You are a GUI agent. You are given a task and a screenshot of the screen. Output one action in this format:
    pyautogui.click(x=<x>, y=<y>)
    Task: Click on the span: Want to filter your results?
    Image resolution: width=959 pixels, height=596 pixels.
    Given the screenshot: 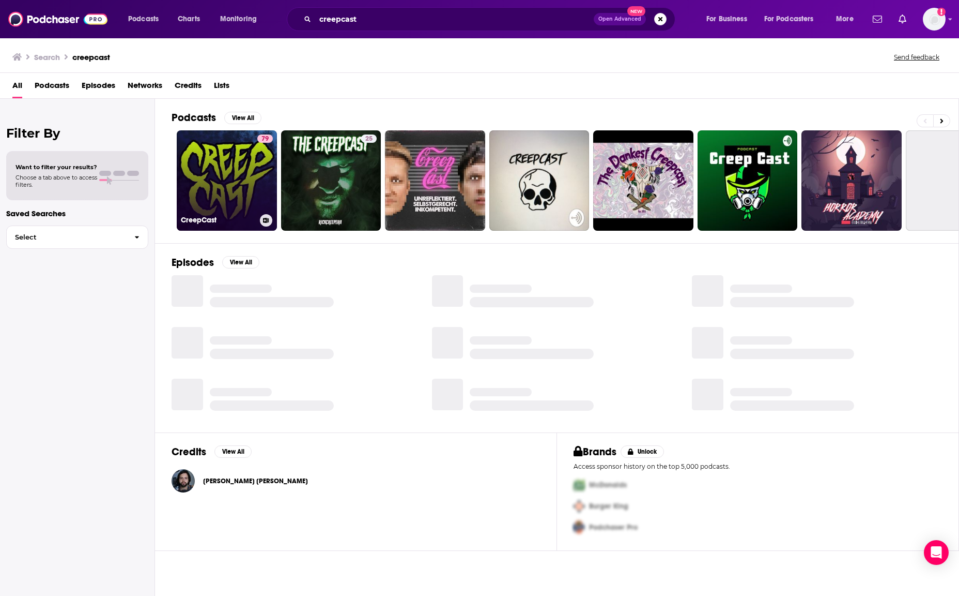 What is the action you would take?
    pyautogui.click(x=56, y=167)
    